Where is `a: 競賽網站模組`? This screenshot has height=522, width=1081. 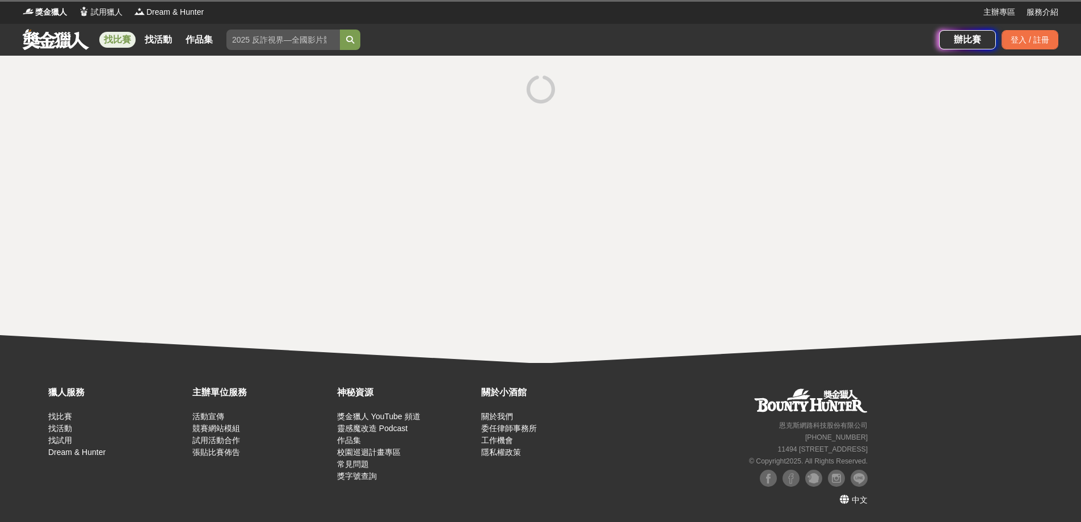 a: 競賽網站模組 is located at coordinates (216, 428).